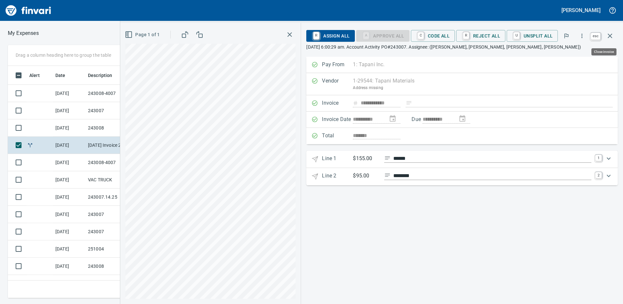 The image size is (623, 304). I want to click on button: CCode All, so click(433, 36).